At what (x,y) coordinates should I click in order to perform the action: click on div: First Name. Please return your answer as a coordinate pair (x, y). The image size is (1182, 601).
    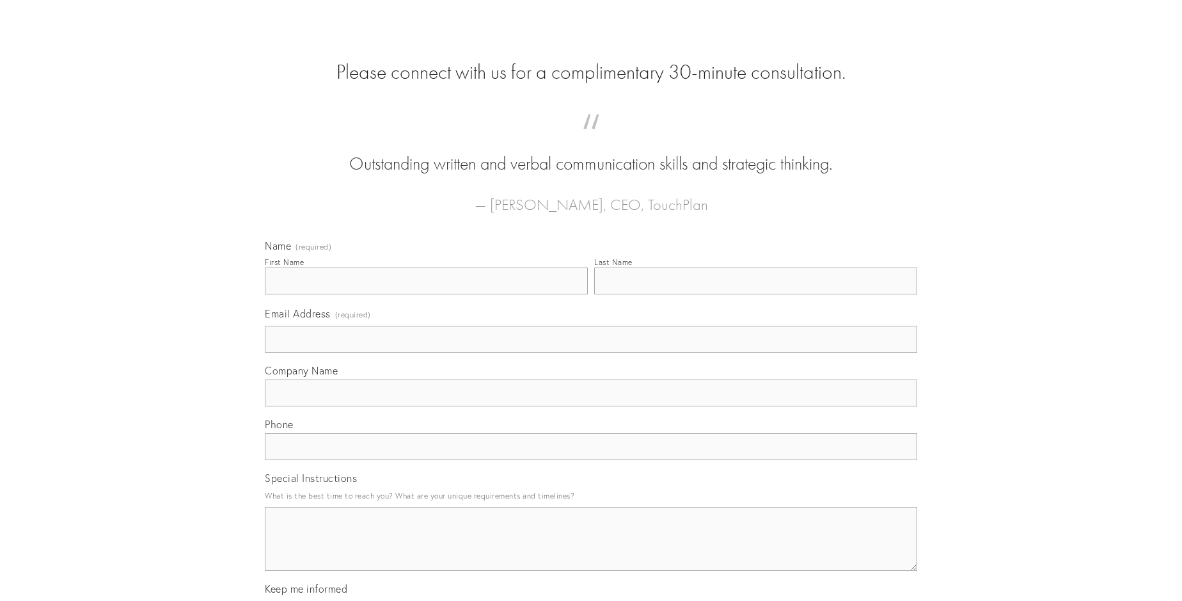
    Looking at the image, I should click on (284, 262).